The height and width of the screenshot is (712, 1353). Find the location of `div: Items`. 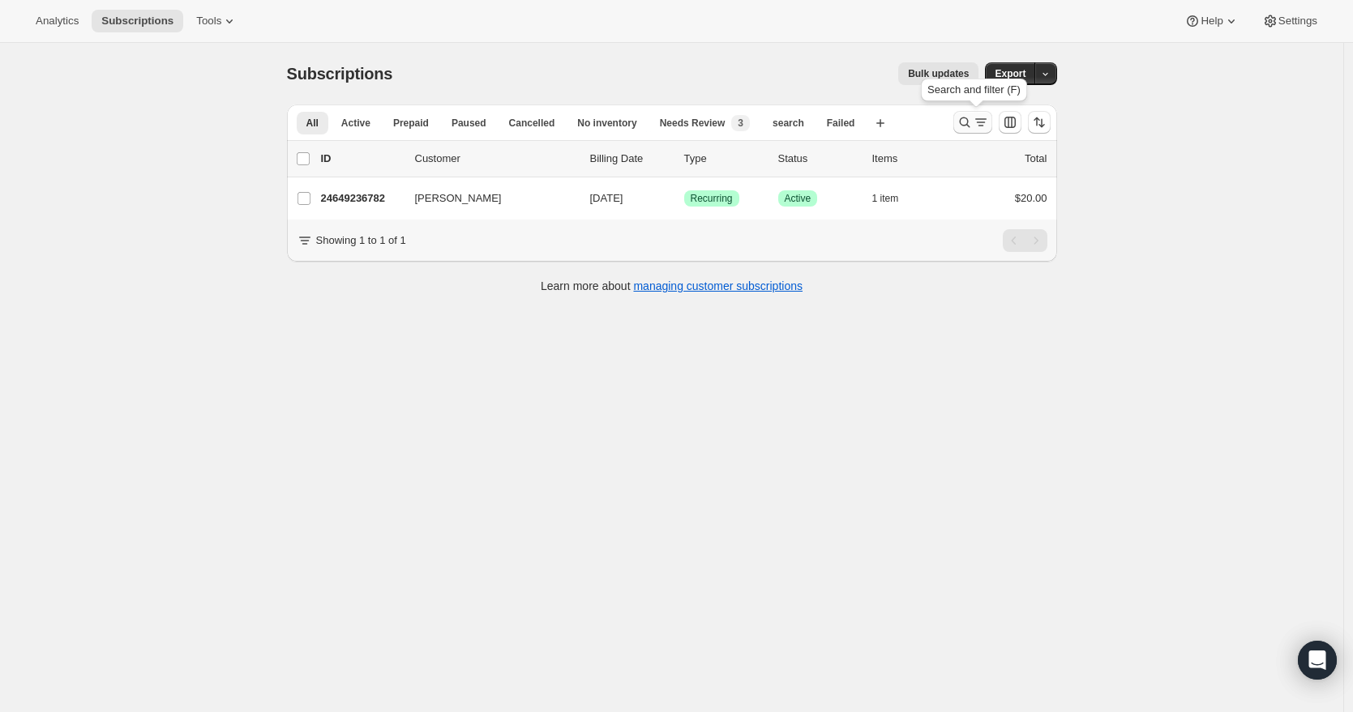

div: Items is located at coordinates (912, 159).